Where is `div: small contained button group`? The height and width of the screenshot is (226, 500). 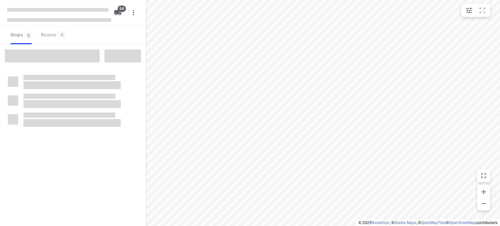 div: small contained button group is located at coordinates (476, 10).